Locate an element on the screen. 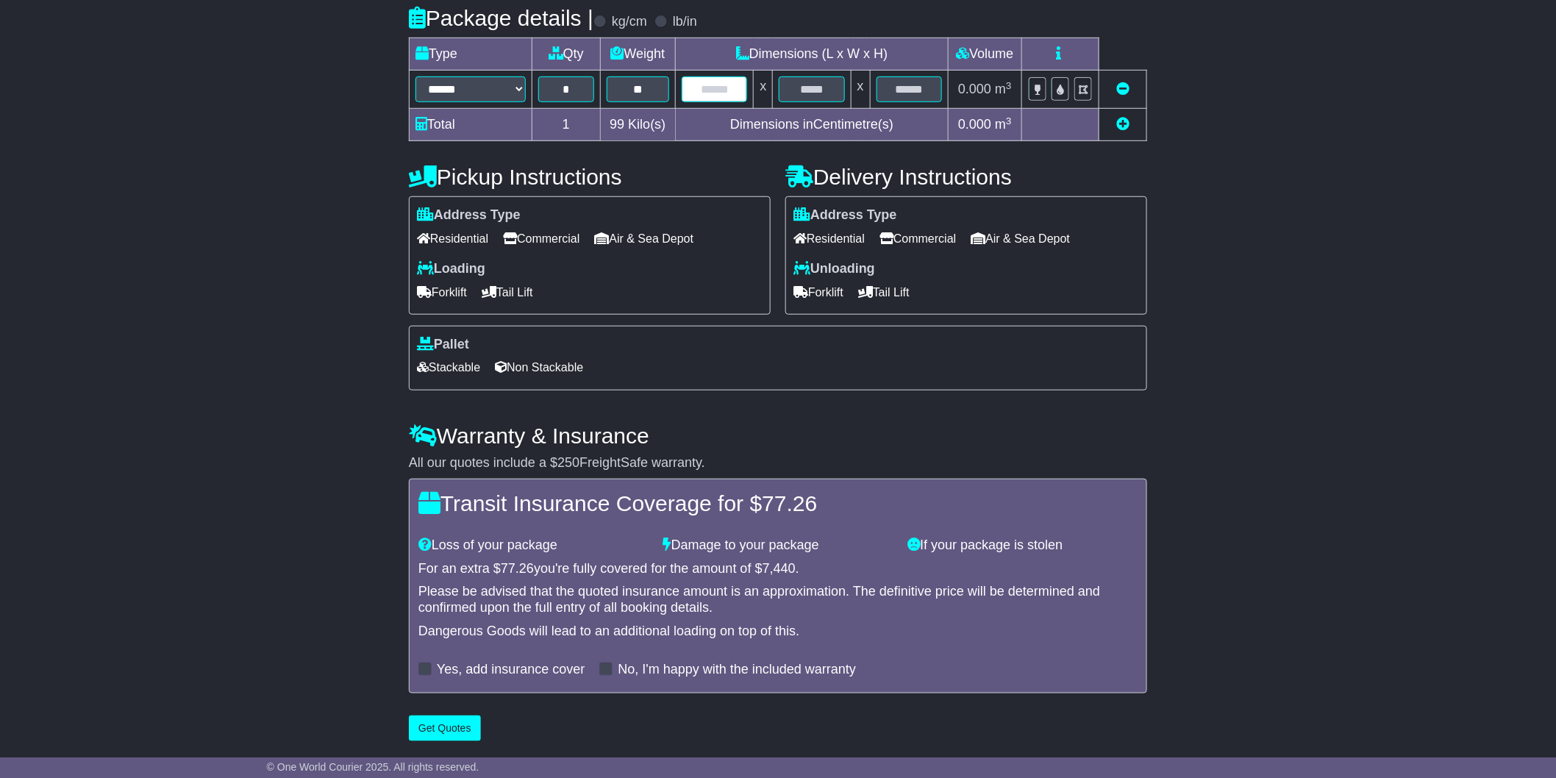 This screenshot has width=1556, height=778. label: lb/in is located at coordinates (685, 22).